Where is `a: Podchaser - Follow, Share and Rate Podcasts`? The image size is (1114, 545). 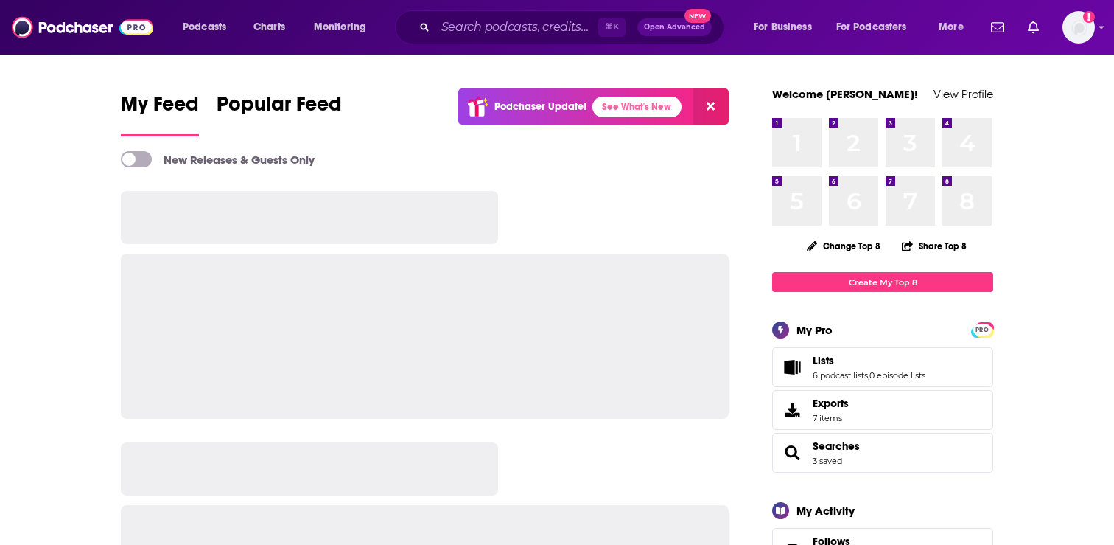
a: Podchaser - Follow, Share and Rate Podcasts is located at coordinates (83, 27).